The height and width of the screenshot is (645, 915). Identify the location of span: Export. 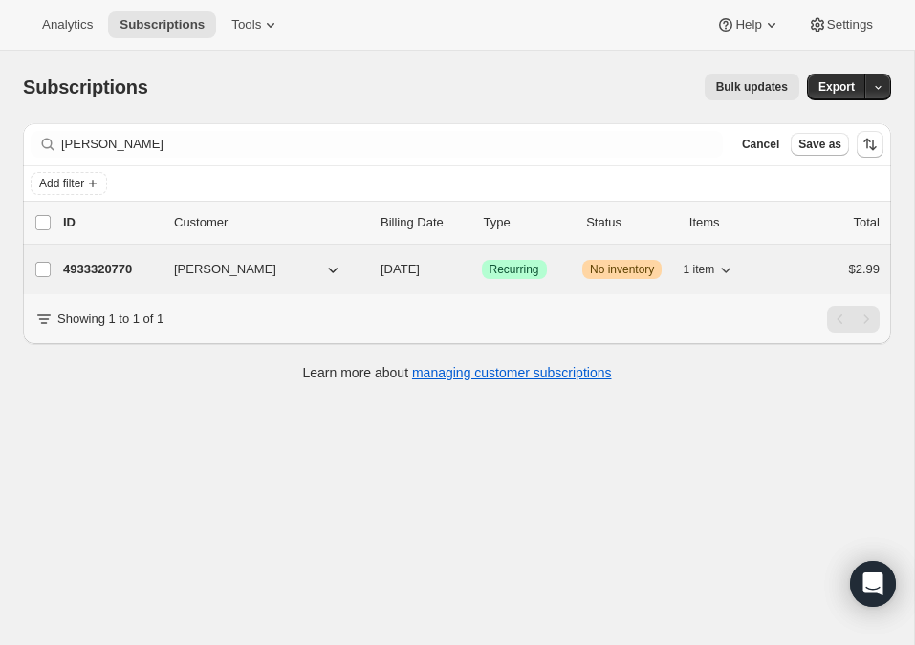
(836, 87).